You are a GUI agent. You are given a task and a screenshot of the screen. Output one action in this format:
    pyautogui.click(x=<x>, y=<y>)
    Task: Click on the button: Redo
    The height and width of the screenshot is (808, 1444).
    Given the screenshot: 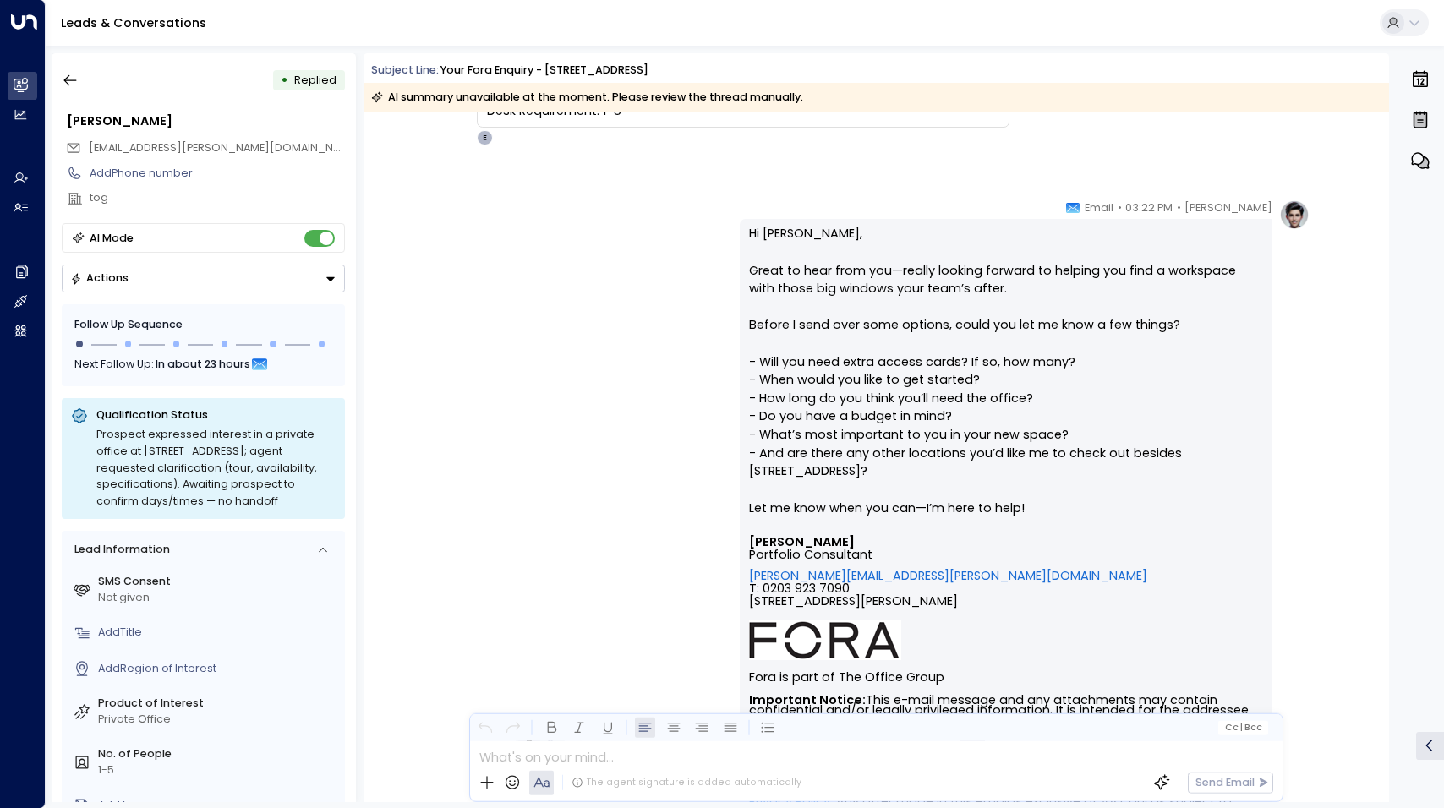 What is the action you would take?
    pyautogui.click(x=513, y=728)
    